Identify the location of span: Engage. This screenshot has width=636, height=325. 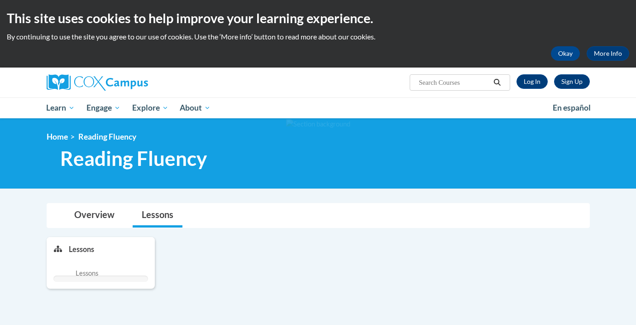
(103, 108).